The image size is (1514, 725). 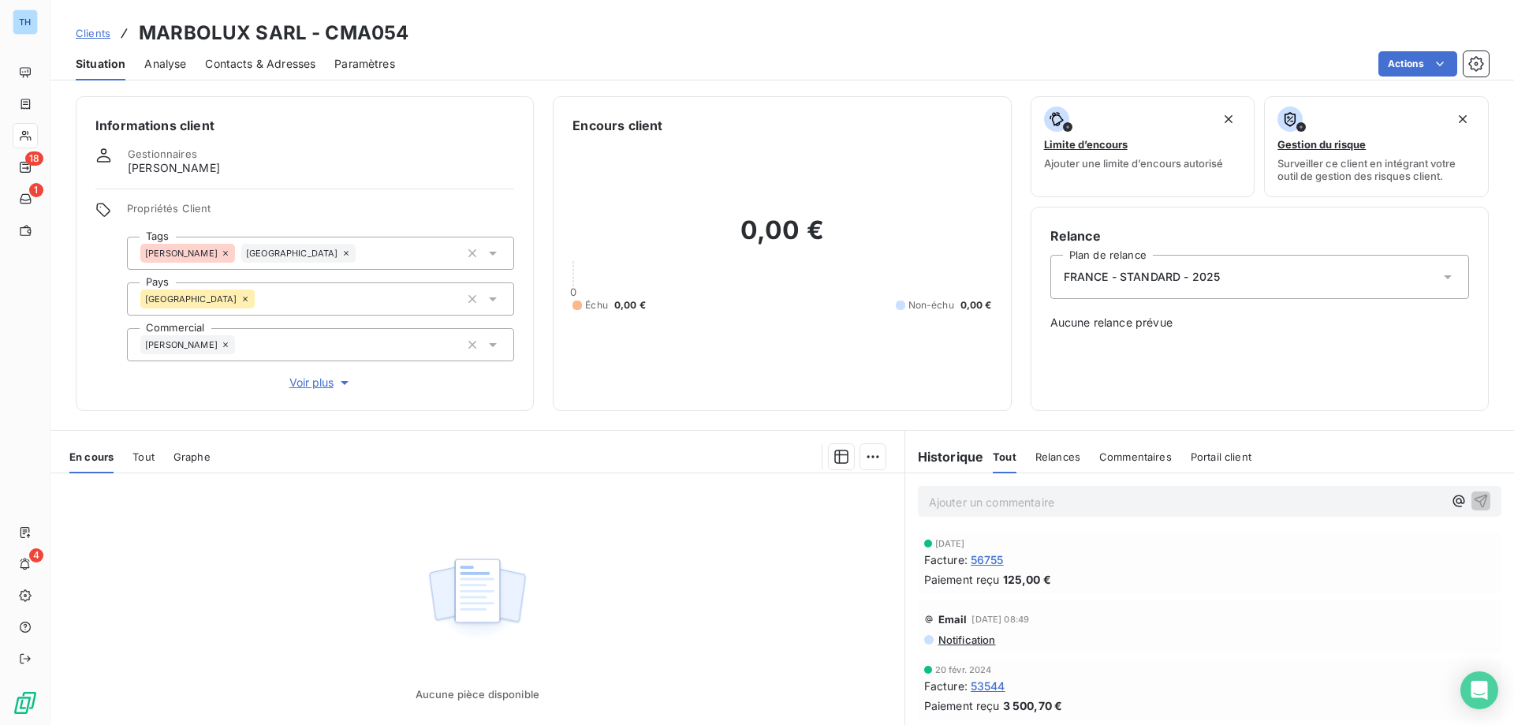 I want to click on img: Empty state, so click(x=477, y=598).